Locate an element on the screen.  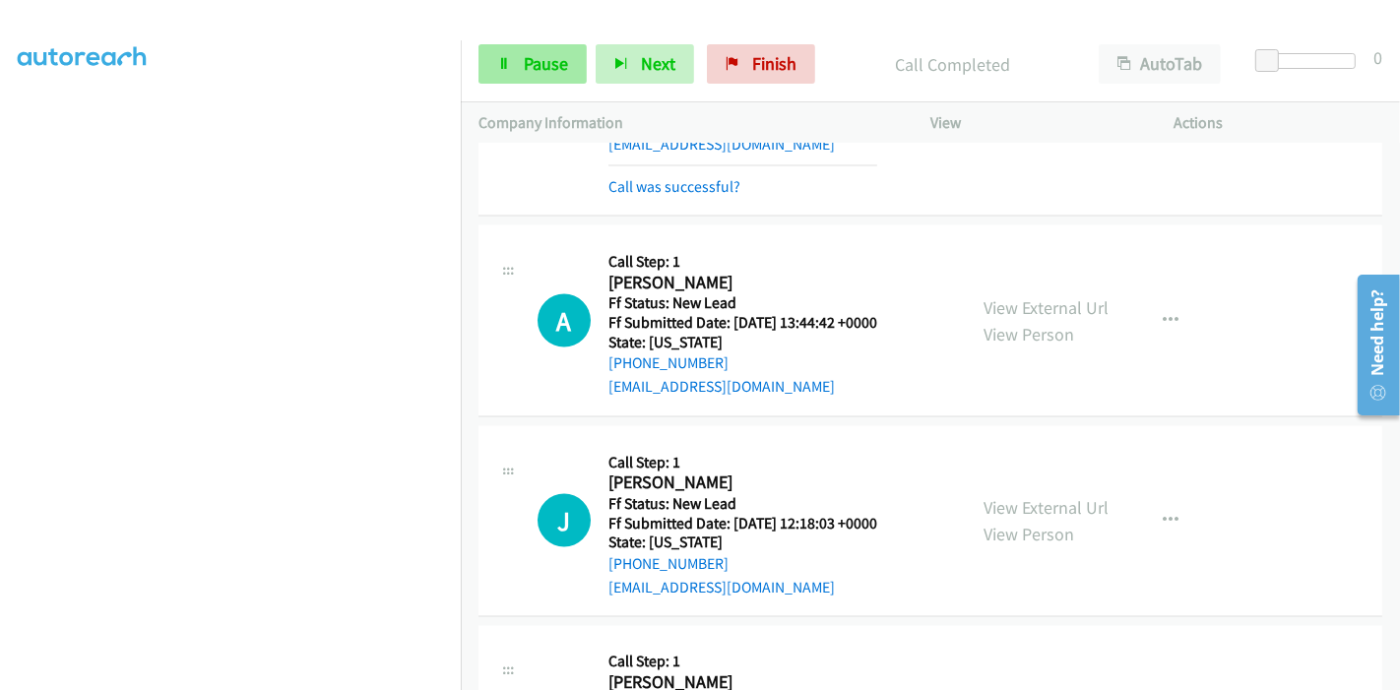
p: Company Information is located at coordinates (686, 123).